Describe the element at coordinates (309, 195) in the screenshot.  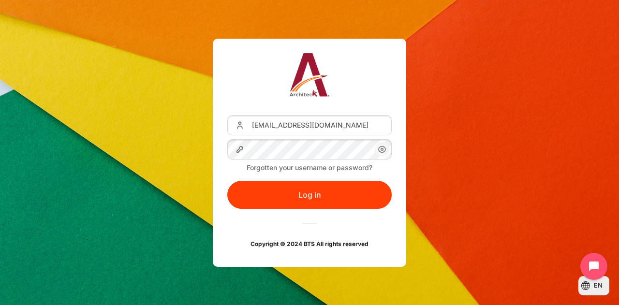
I see `button: Log in` at that location.